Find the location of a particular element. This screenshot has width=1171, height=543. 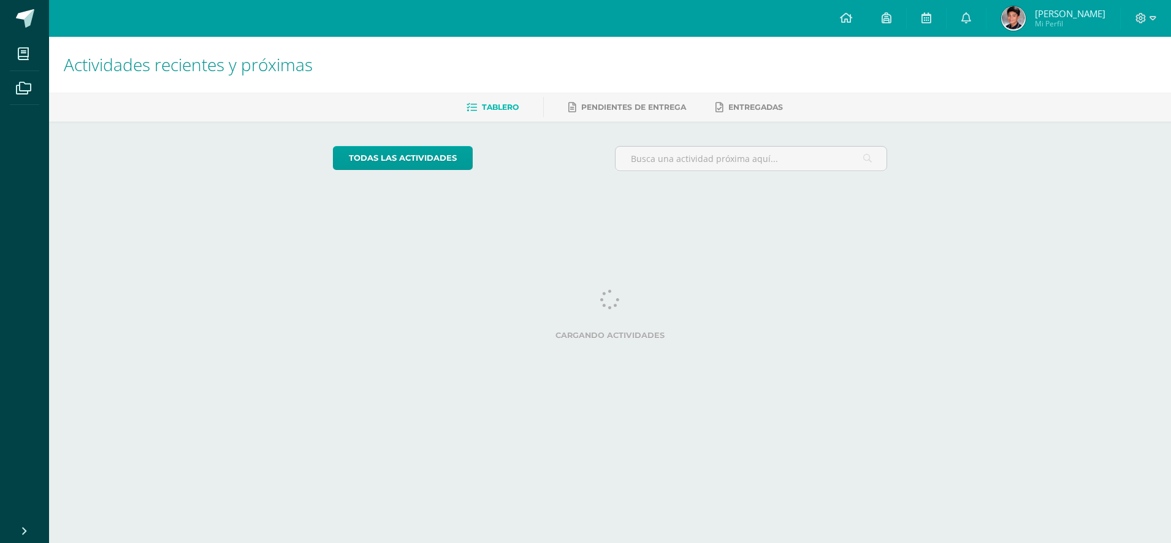

a: Pendientes de entrega is located at coordinates (627, 107).